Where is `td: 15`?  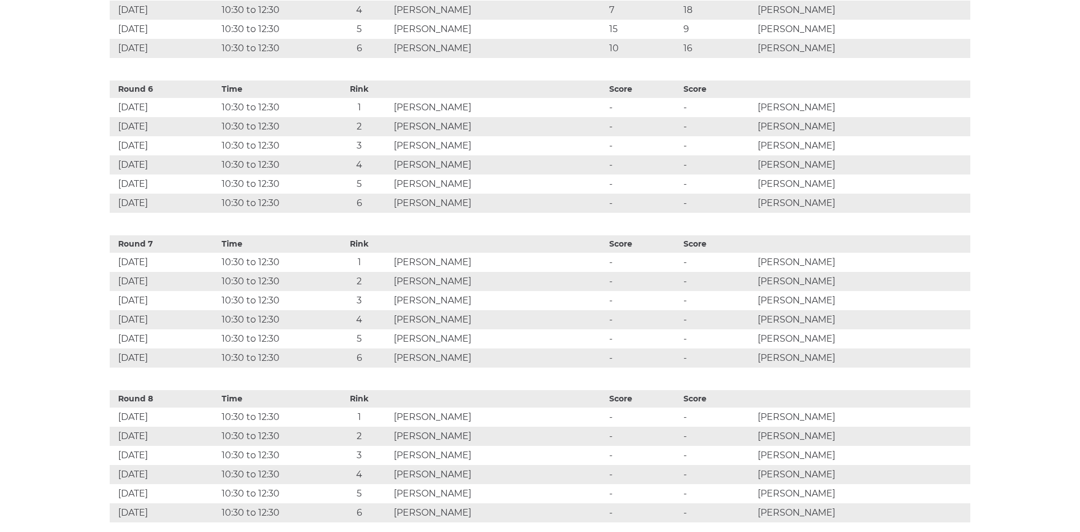 td: 15 is located at coordinates (644, 29).